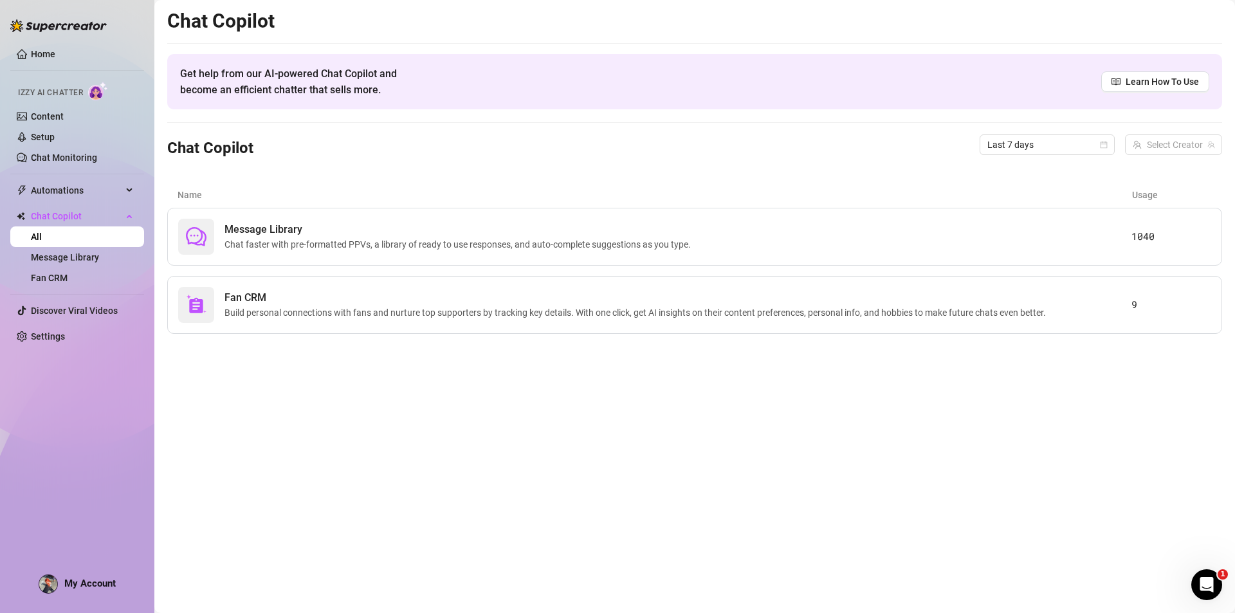  I want to click on span: calendar, so click(1104, 145).